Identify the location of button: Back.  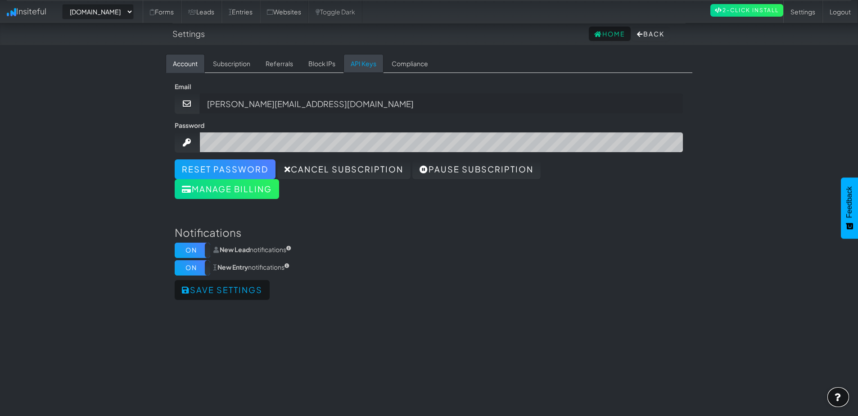
(651, 34).